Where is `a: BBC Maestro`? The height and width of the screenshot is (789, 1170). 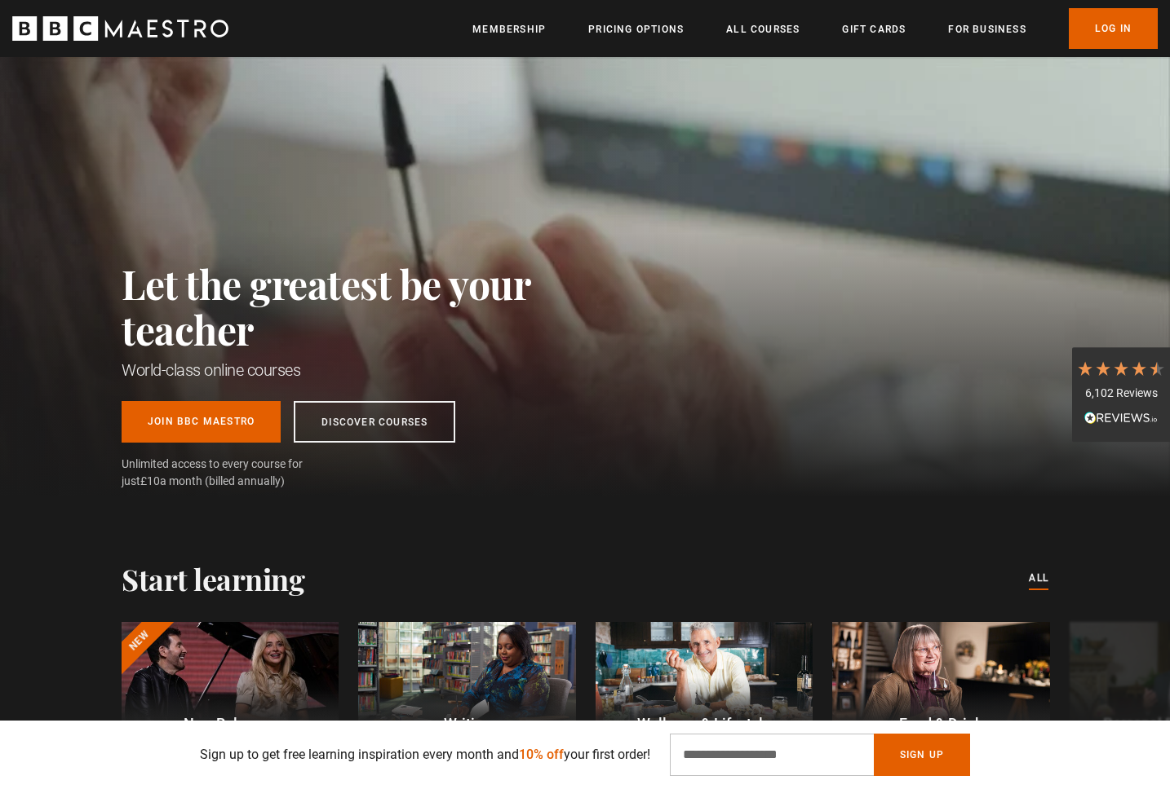 a: BBC Maestro is located at coordinates (120, 29).